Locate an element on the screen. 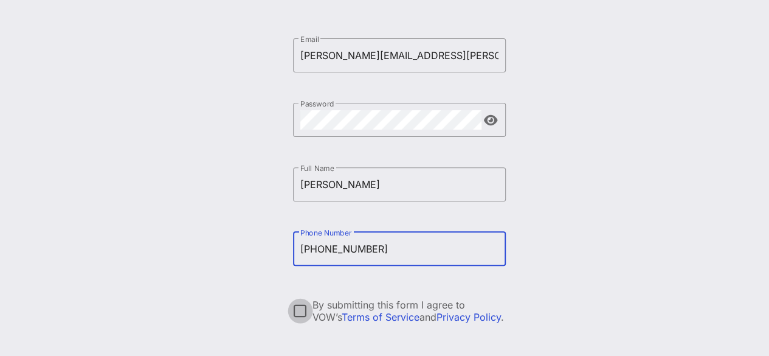 This screenshot has width=769, height=356. label: Full Name is located at coordinates (317, 168).